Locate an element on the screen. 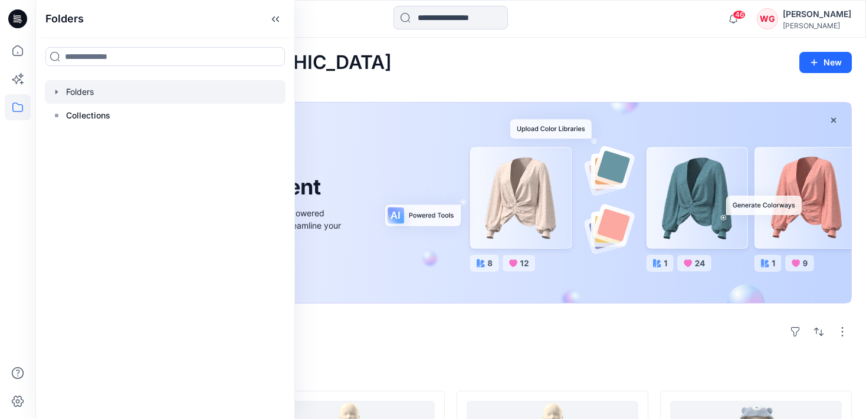 The image size is (866, 419). span: 46 is located at coordinates (739, 15).